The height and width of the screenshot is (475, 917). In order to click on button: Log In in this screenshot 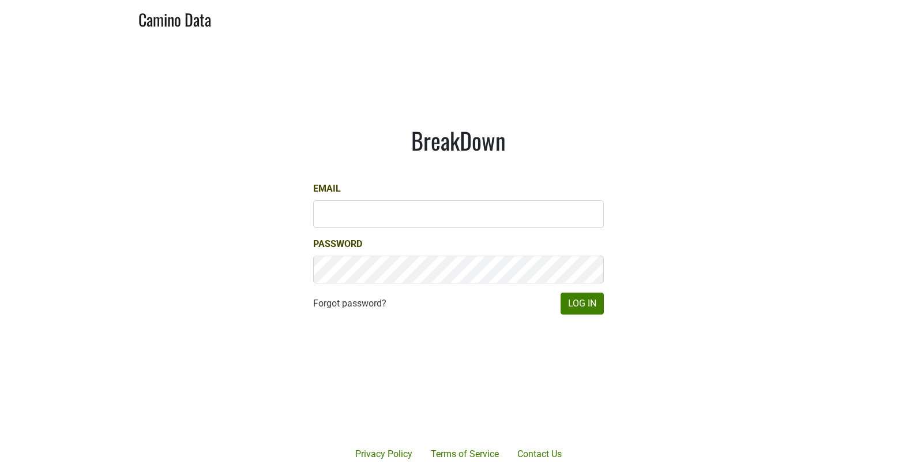, I will do `click(582, 303)`.